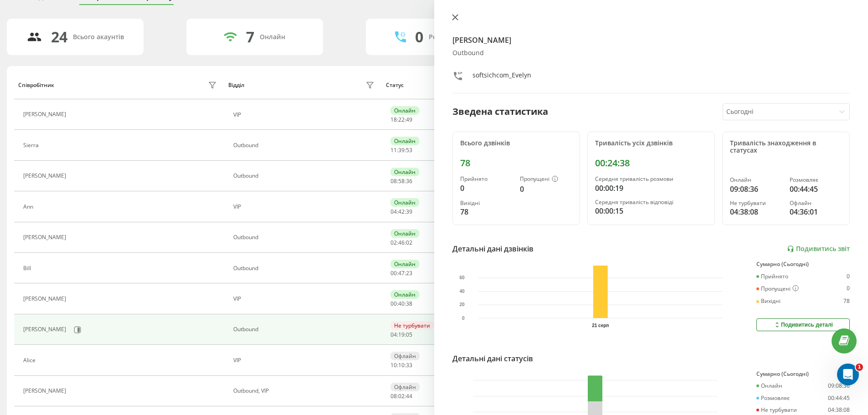  I want to click on span: 33, so click(409, 365).